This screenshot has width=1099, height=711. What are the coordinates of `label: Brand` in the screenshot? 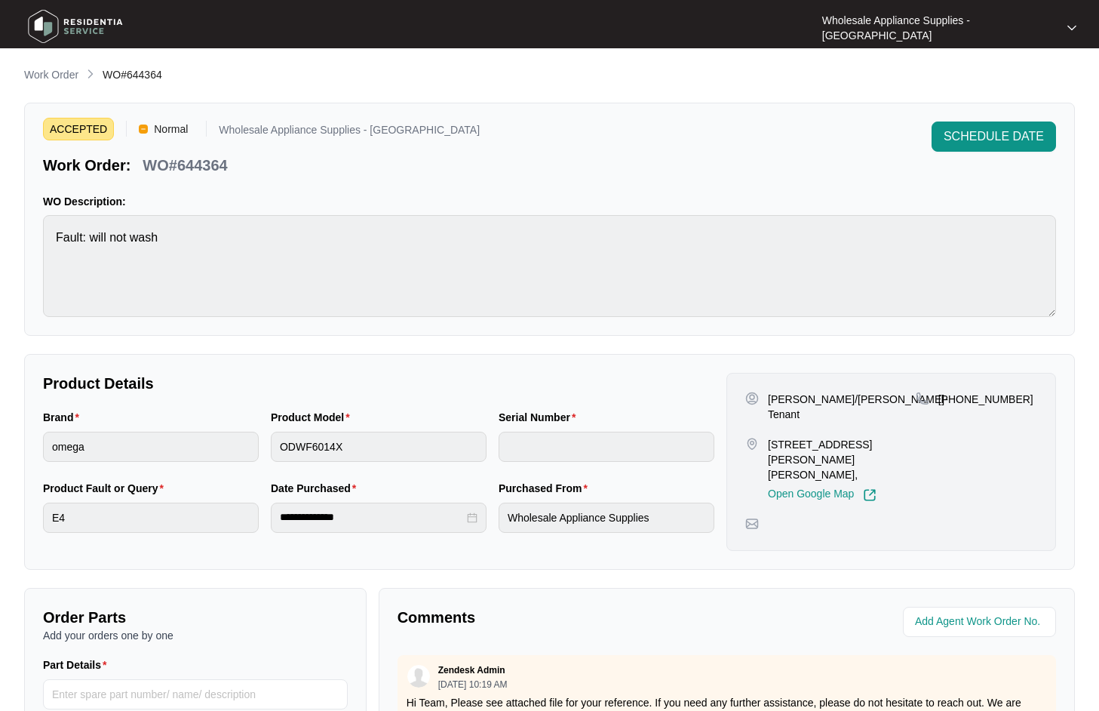 It's located at (64, 417).